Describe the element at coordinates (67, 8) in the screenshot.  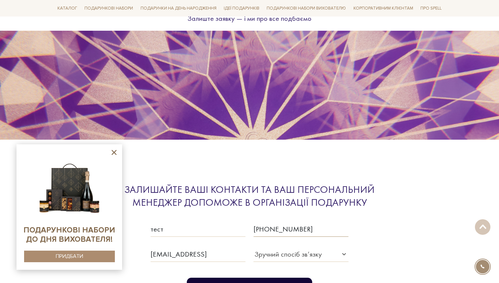
I see `a: Каталог` at that location.